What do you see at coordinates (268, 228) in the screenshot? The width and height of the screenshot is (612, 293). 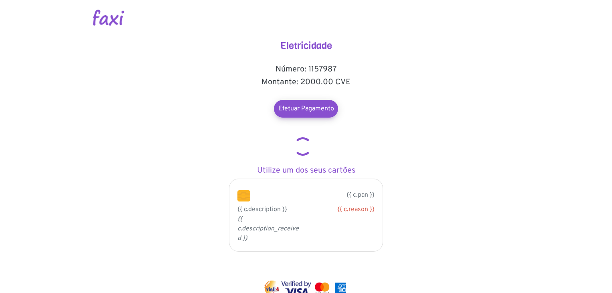 I see `i: {{ c.description_received }}` at bounding box center [268, 228].